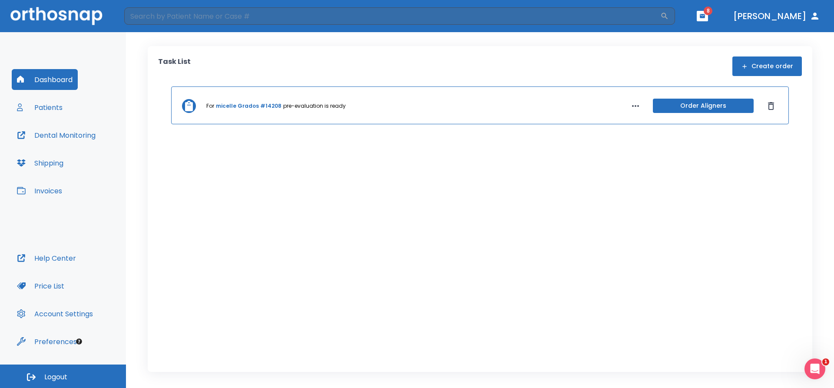 The image size is (834, 388). What do you see at coordinates (46, 258) in the screenshot?
I see `button: Help Center` at bounding box center [46, 258].